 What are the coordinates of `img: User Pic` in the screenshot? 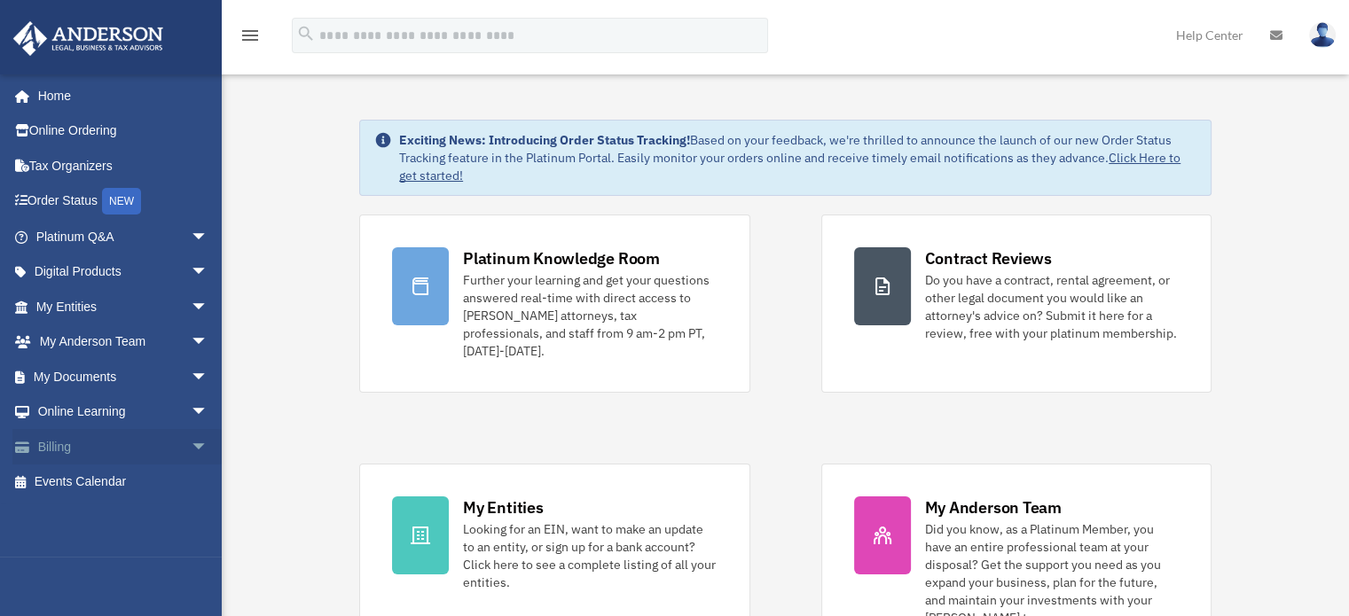 It's located at (1322, 35).